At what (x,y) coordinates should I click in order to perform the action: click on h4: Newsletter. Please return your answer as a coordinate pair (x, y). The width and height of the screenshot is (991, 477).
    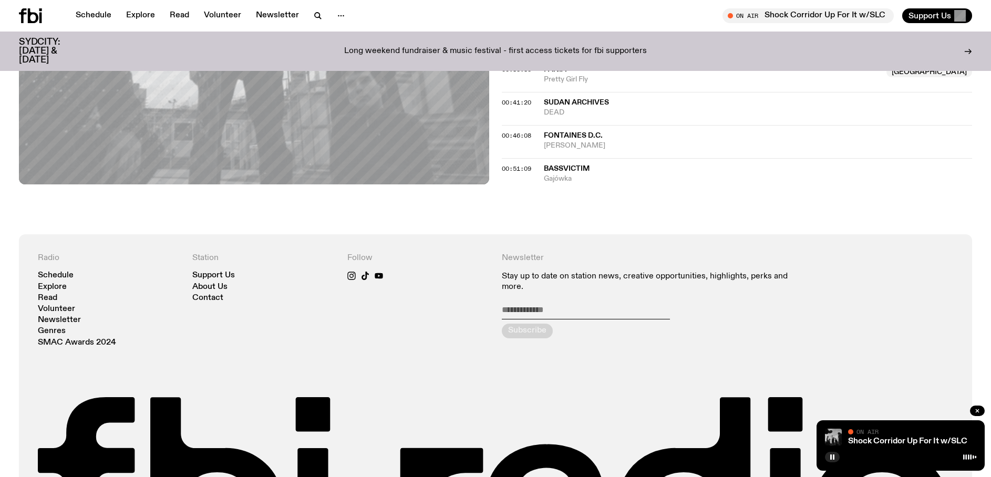
    Looking at the image, I should click on (650, 258).